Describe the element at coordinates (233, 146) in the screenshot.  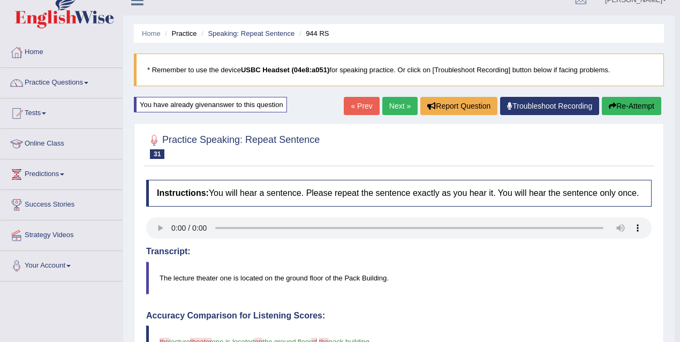
I see `h2: Practice Speaking: Repeat Sentence` at that location.